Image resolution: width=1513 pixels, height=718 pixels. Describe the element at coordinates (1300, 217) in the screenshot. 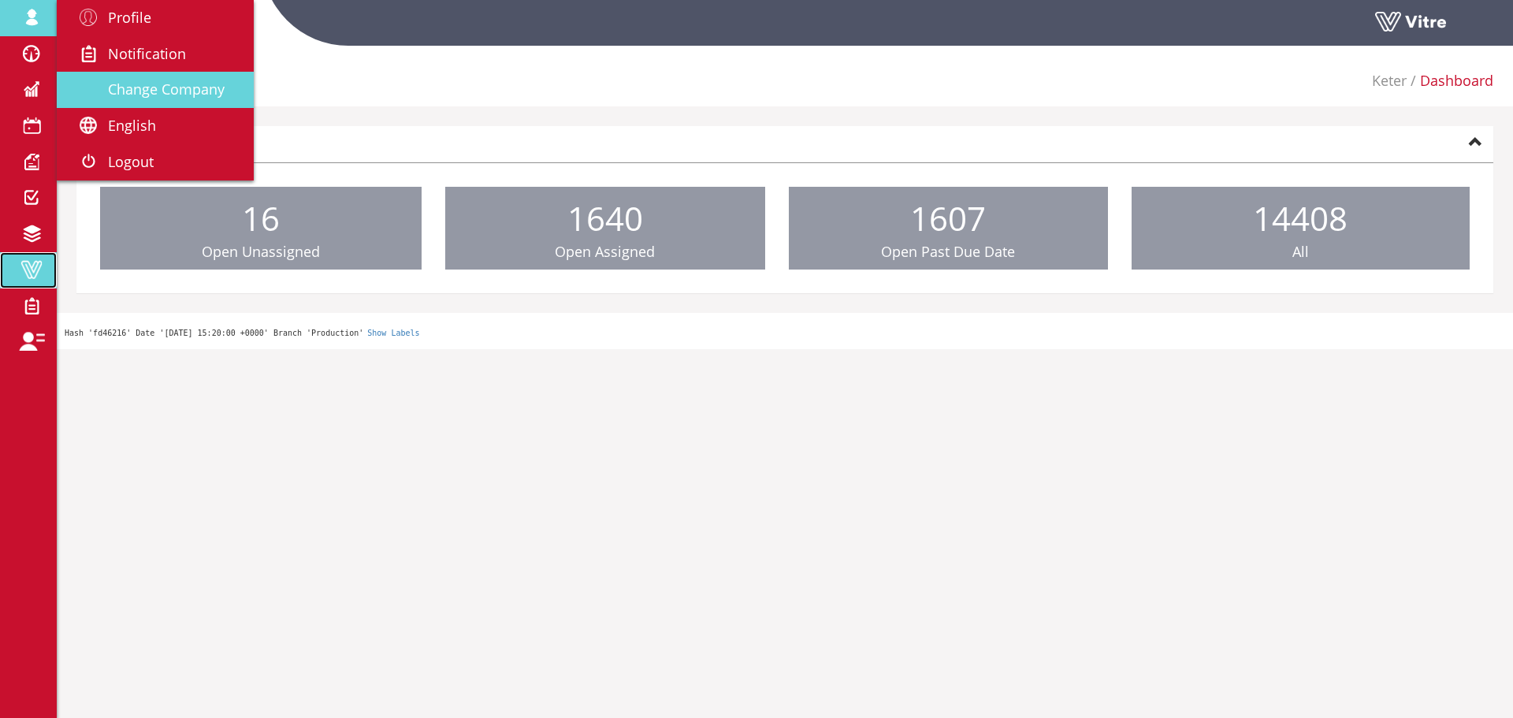

I see `span: 14408` at that location.